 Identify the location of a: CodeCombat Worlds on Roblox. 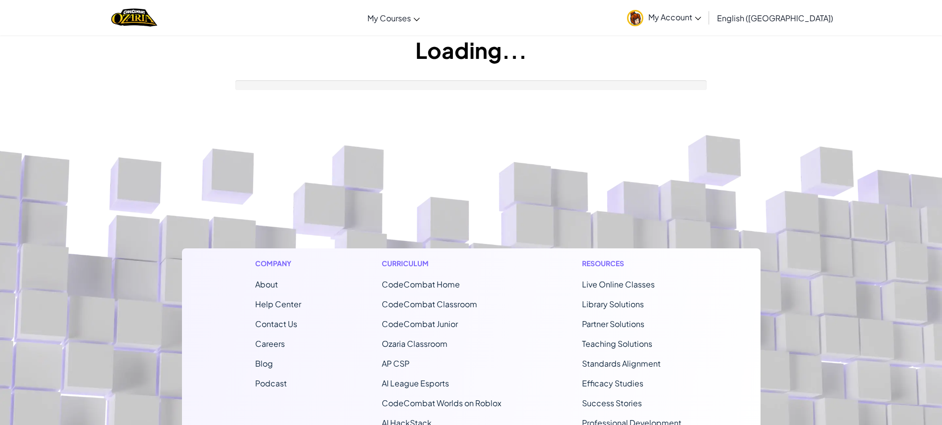
(442, 402).